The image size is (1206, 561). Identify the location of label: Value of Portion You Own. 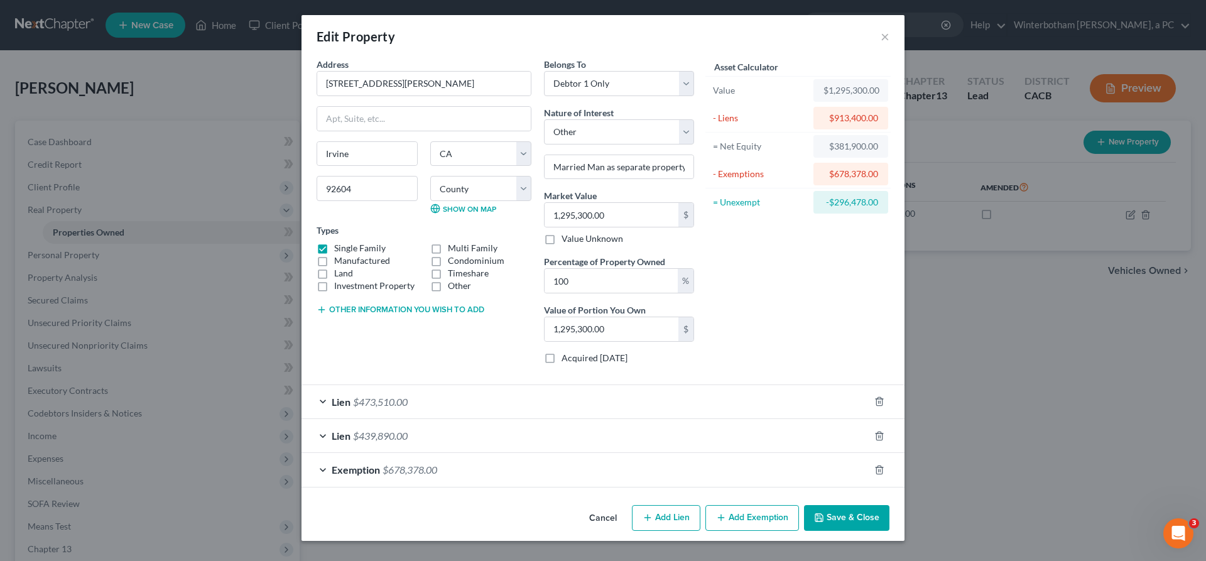
(595, 310).